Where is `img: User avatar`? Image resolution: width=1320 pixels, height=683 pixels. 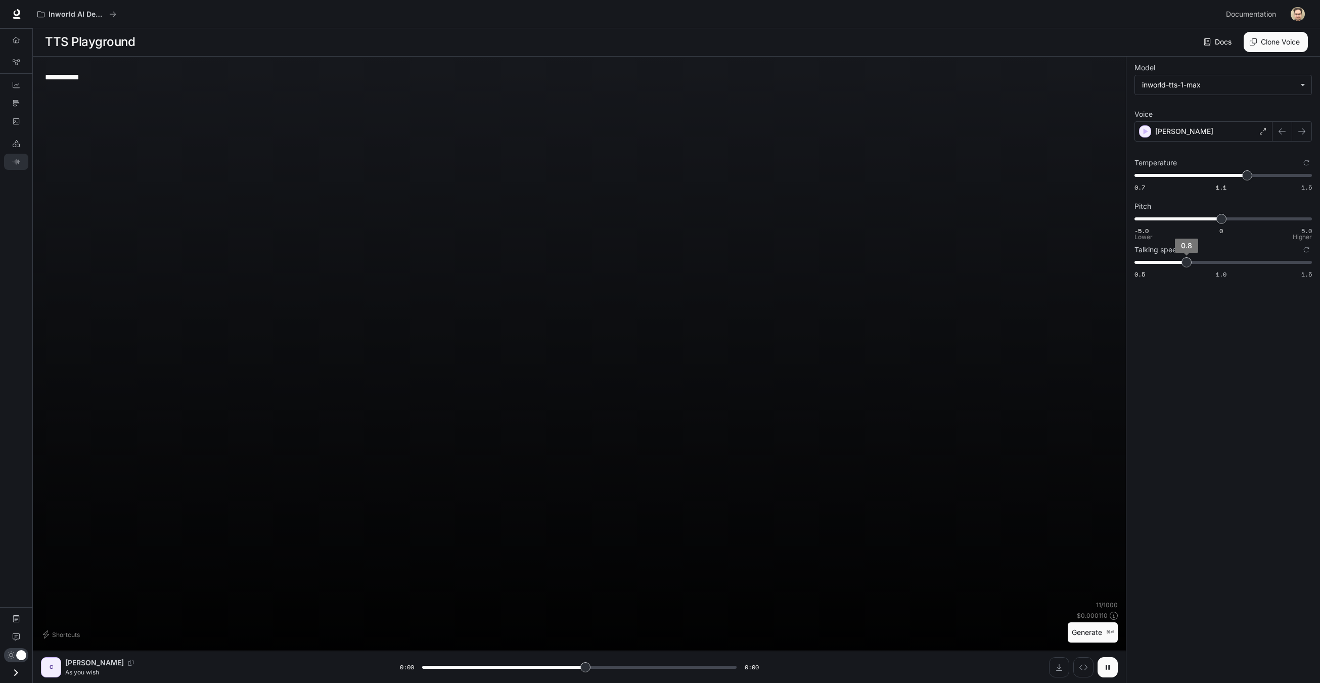
img: User avatar is located at coordinates (1298, 14).